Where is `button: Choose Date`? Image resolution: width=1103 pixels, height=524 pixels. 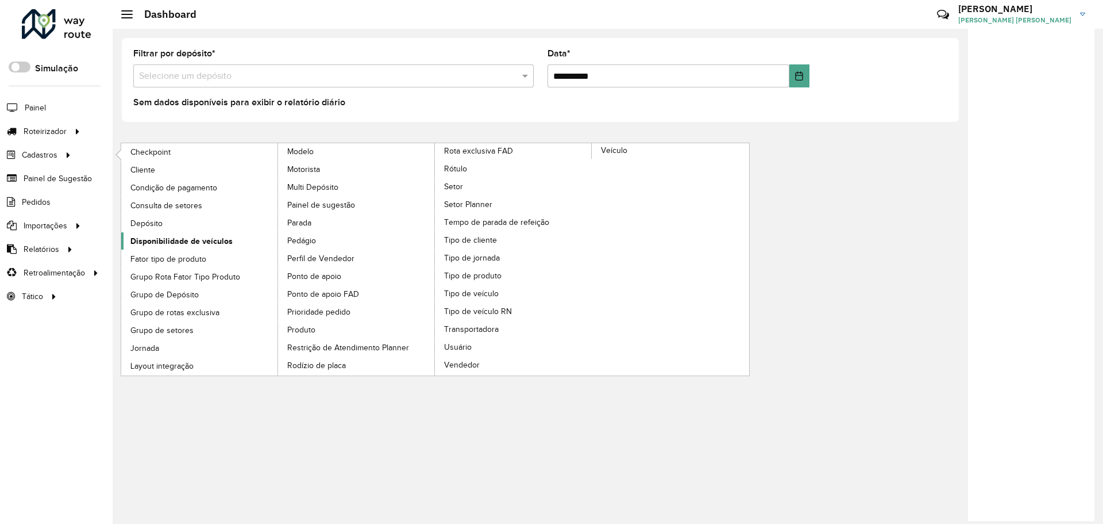 button: Choose Date is located at coordinates (799, 76).